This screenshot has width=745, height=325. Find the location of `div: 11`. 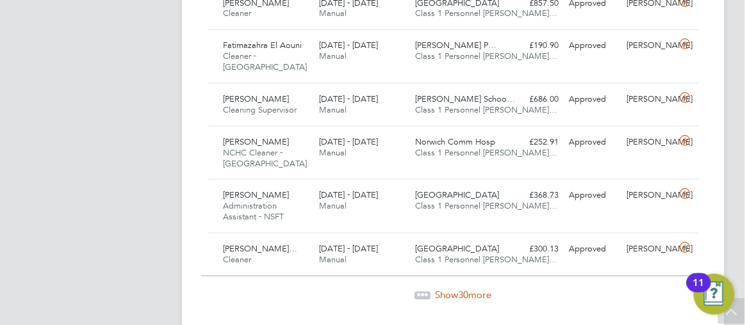

div: 11 is located at coordinates (698, 291).